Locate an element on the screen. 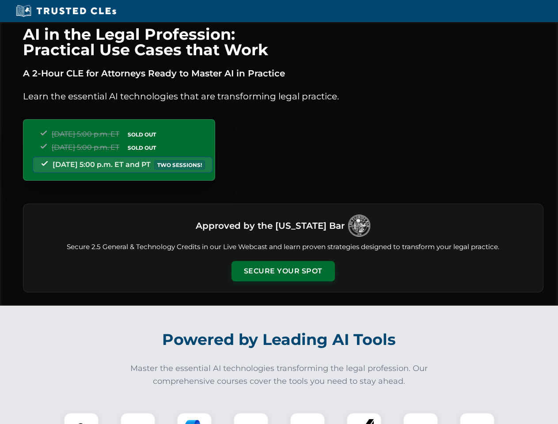 Image resolution: width=558 pixels, height=424 pixels. img: Trusted CLEs is located at coordinates (66, 11).